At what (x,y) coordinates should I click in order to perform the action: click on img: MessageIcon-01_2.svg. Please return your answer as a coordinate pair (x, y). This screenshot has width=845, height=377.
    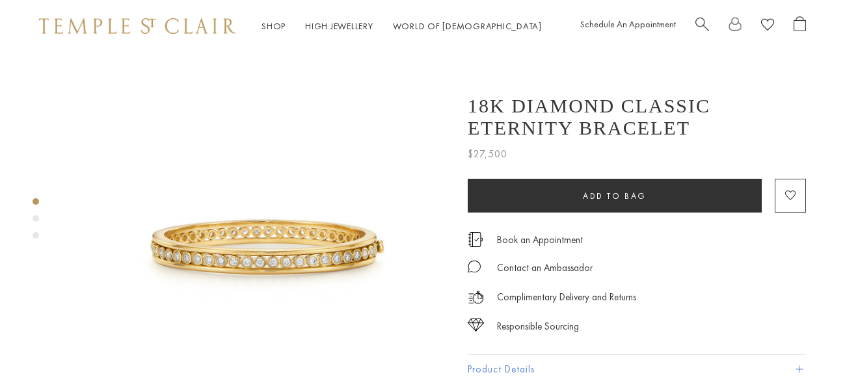
    Looking at the image, I should click on (474, 267).